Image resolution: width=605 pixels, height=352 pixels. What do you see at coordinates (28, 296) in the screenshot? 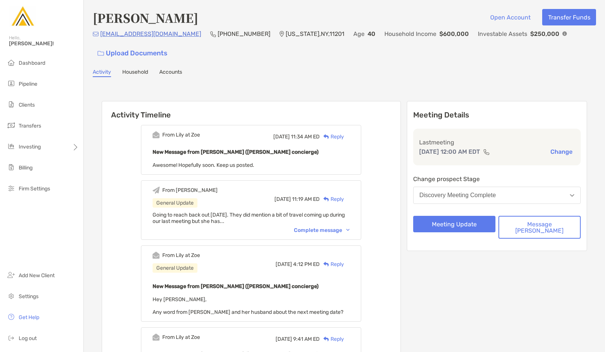
I see `span: Settings` at bounding box center [28, 296].